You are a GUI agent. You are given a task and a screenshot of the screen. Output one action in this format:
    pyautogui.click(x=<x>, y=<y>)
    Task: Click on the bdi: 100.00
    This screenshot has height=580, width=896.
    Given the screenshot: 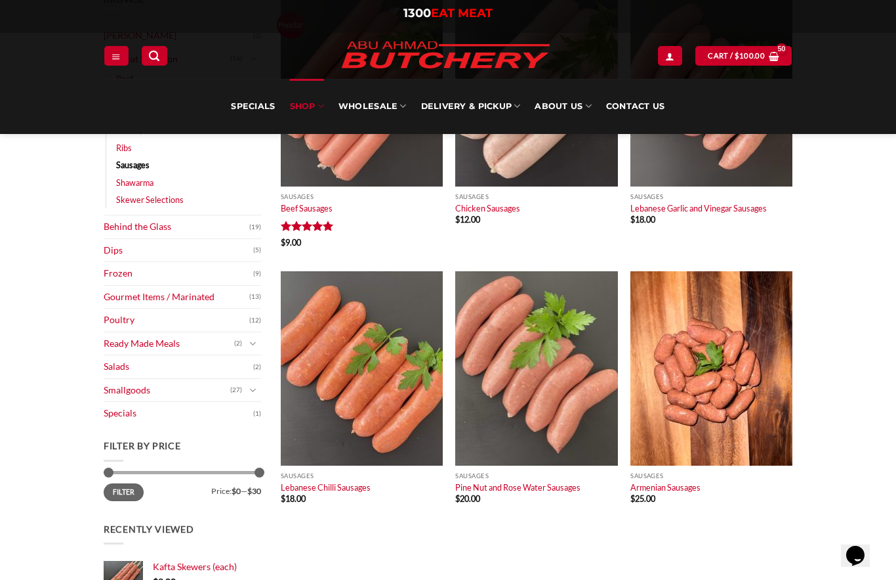 What is the action you would take?
    pyautogui.click(x=750, y=55)
    